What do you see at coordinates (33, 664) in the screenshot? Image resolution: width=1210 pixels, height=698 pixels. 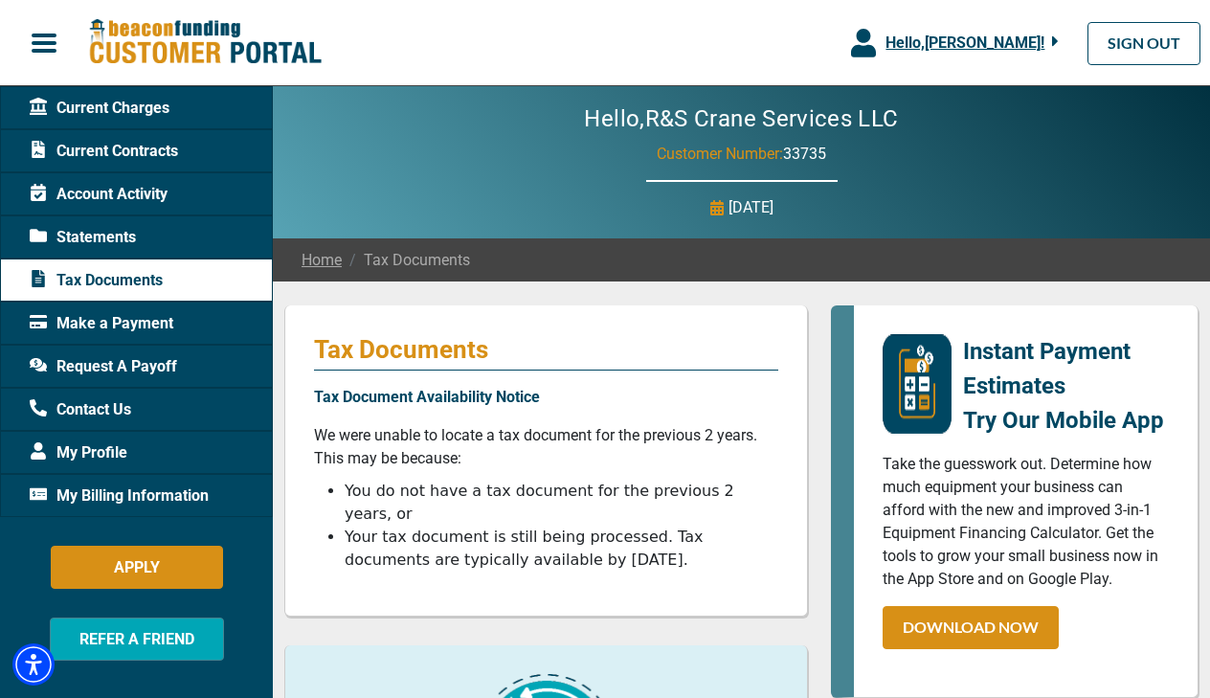 I see `div: Accessibility Menu` at bounding box center [33, 664].